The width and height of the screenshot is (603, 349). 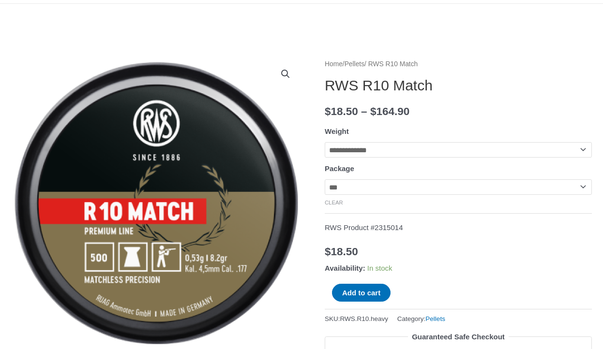 What do you see at coordinates (364, 319) in the screenshot?
I see `span: RWS.R10.heavy` at bounding box center [364, 319].